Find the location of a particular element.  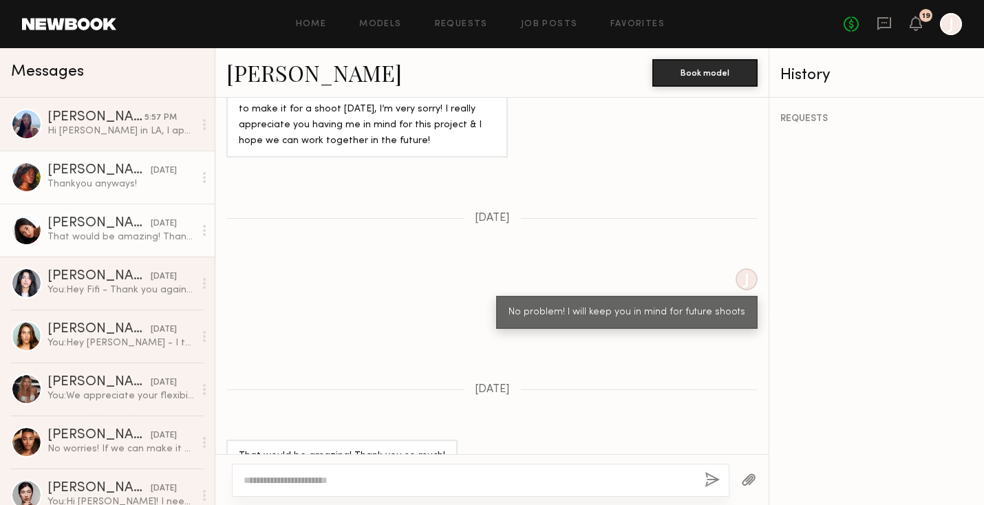

span: Messages is located at coordinates (48, 72).